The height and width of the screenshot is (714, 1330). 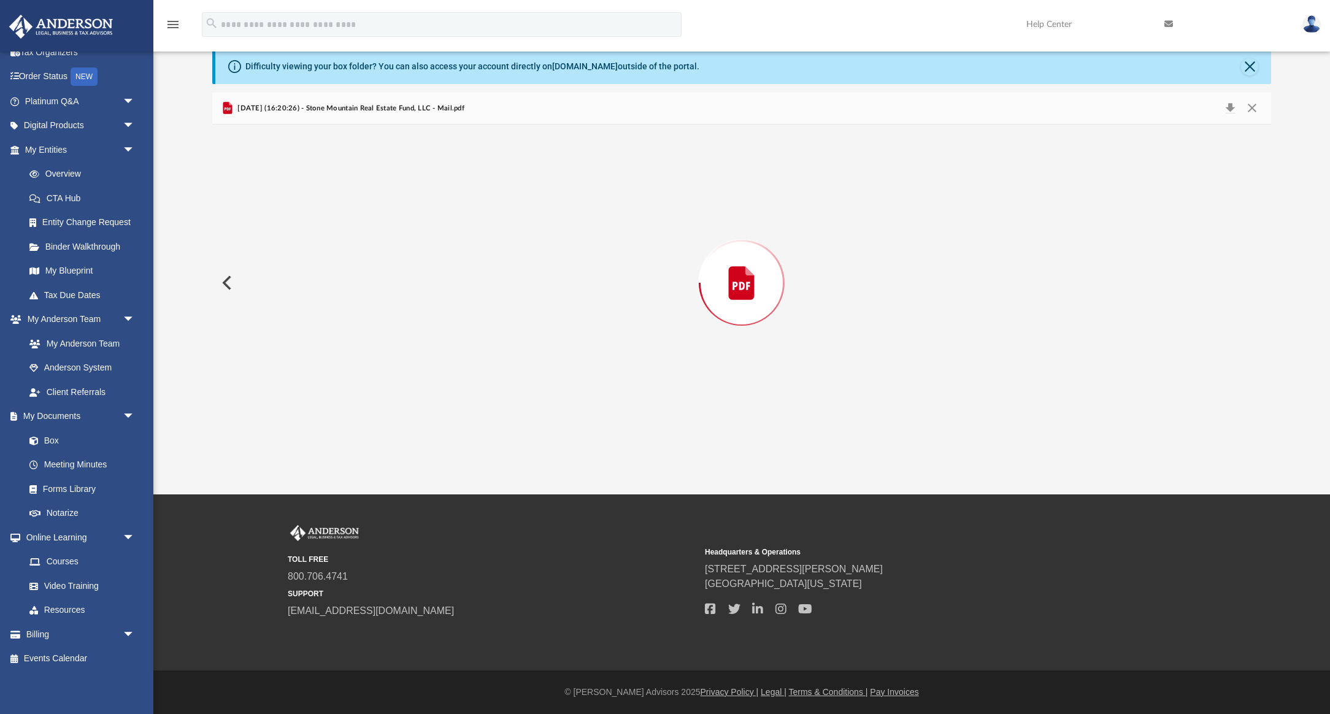 What do you see at coordinates (85, 174) in the screenshot?
I see `a: Overview` at bounding box center [85, 174].